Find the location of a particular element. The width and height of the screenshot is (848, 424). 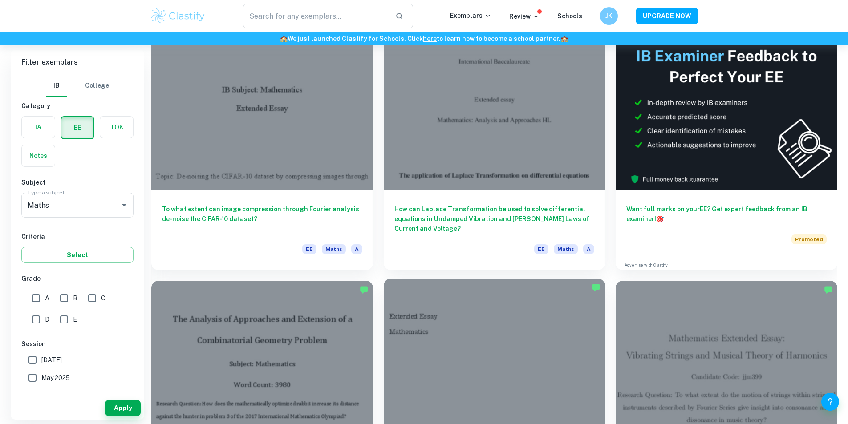

h6: Want full marks on your EE ? Get expert feedback from an IB examiner! is located at coordinates (726, 214).